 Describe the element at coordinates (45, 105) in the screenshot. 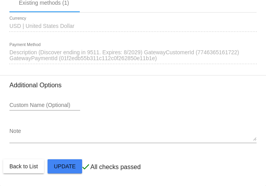

I see `input: Custom Name (Optional)` at that location.